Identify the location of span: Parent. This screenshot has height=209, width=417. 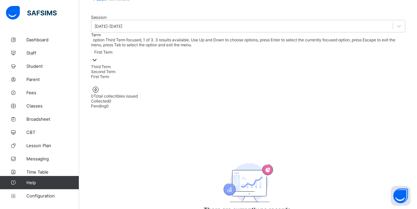
(53, 79).